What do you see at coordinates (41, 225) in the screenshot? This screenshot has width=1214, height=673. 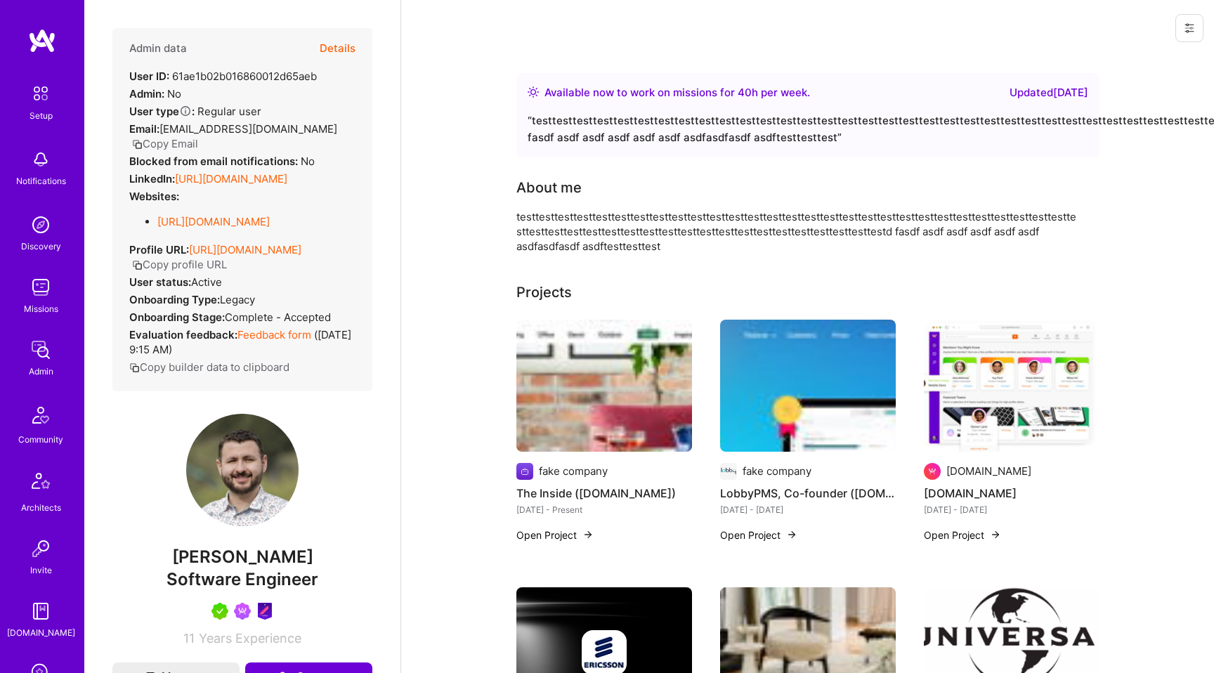 I see `img: discovery` at bounding box center [41, 225].